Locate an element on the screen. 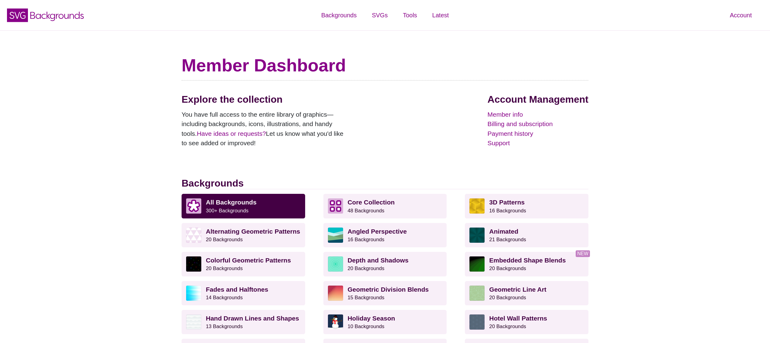 The height and width of the screenshot is (343, 770). strong: Angled Perspective is located at coordinates (377, 231).